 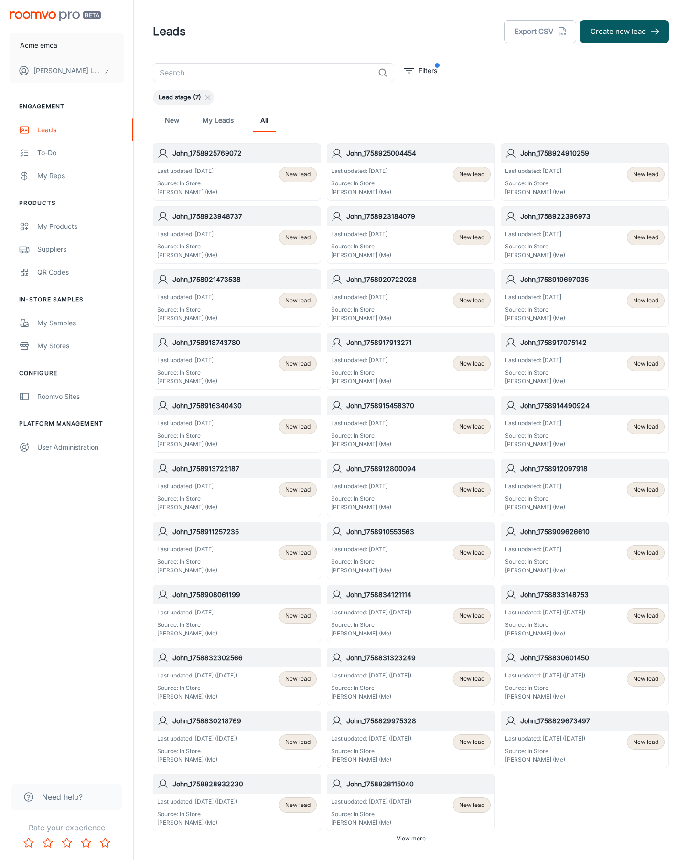 What do you see at coordinates (245, 721) in the screenshot?
I see `h6: John_1758830218769` at bounding box center [245, 721].